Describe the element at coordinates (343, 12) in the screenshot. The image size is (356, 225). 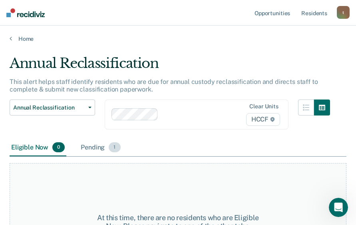
I see `button: t` at that location.